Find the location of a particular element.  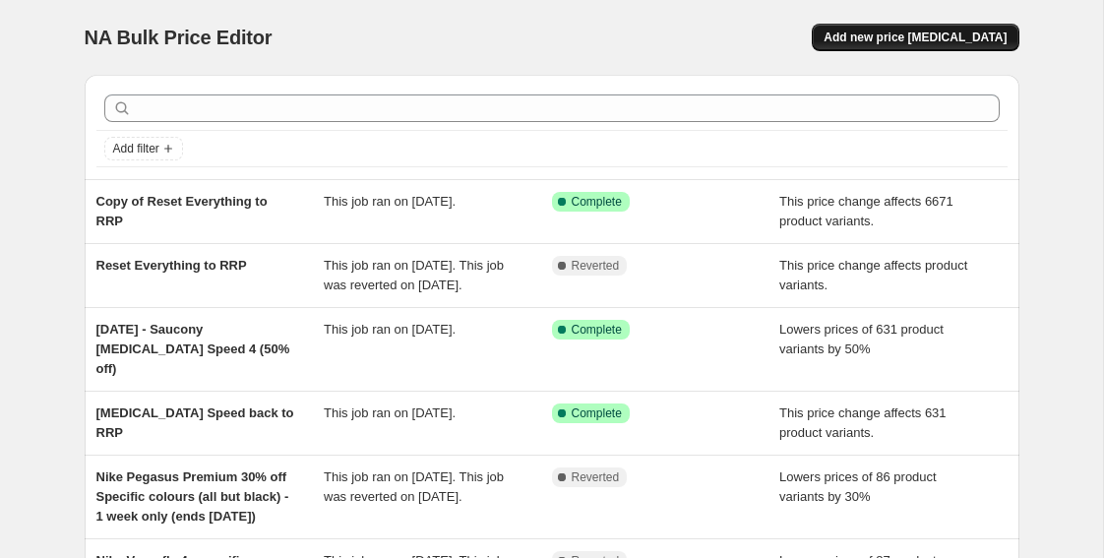

span: This price change affects 6671 product variants. is located at coordinates (866, 211).